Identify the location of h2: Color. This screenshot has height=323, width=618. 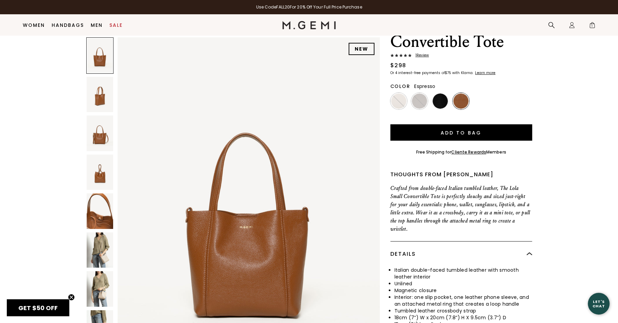
(400, 86).